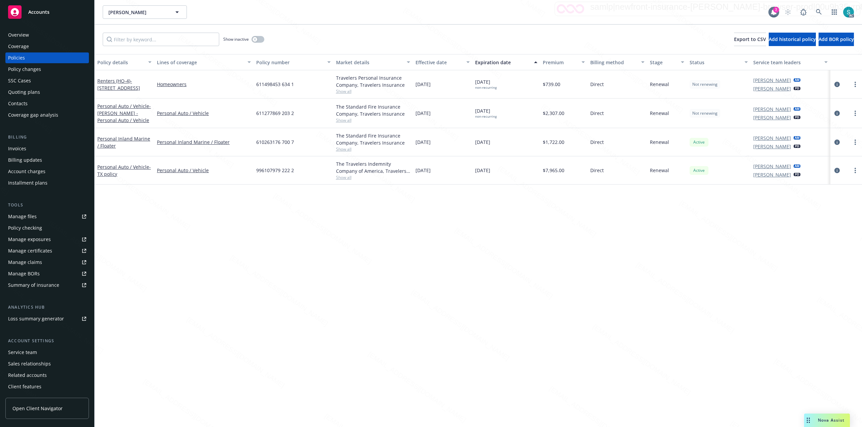 The image size is (862, 427). Describe the element at coordinates (25, 160) in the screenshot. I see `div: Billing updates` at that location.